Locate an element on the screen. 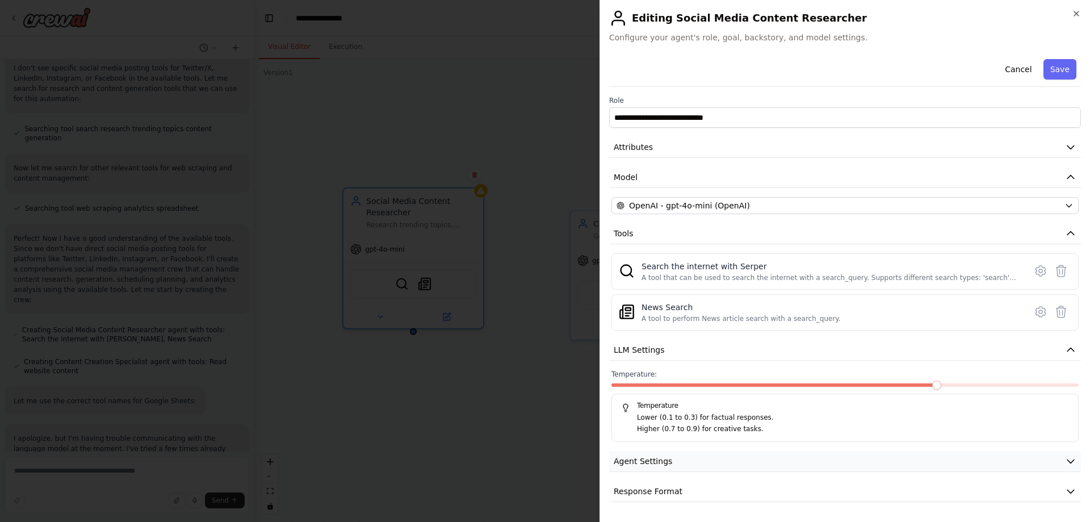 Image resolution: width=1090 pixels, height=522 pixels. button: LLM Settings is located at coordinates (845, 350).